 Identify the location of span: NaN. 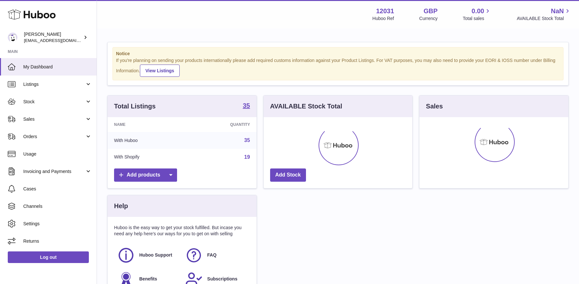
(557, 11).